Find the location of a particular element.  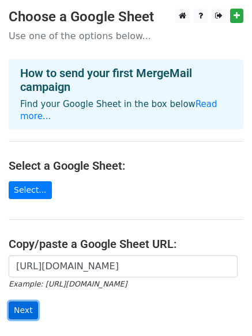

input: Paste your Google Sheet URL here is located at coordinates (123, 267).